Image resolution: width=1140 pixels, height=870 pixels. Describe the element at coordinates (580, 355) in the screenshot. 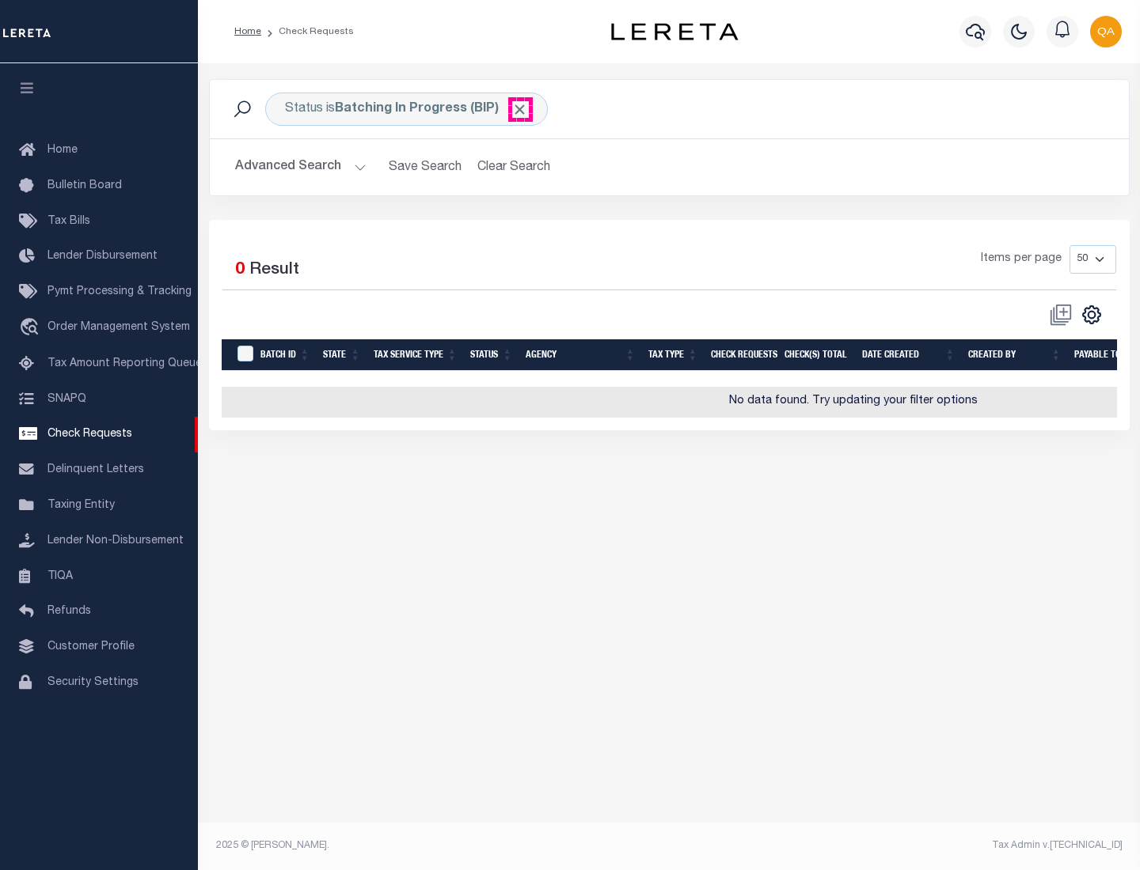

I see `th: Agency: activate to sort column ascending` at that location.